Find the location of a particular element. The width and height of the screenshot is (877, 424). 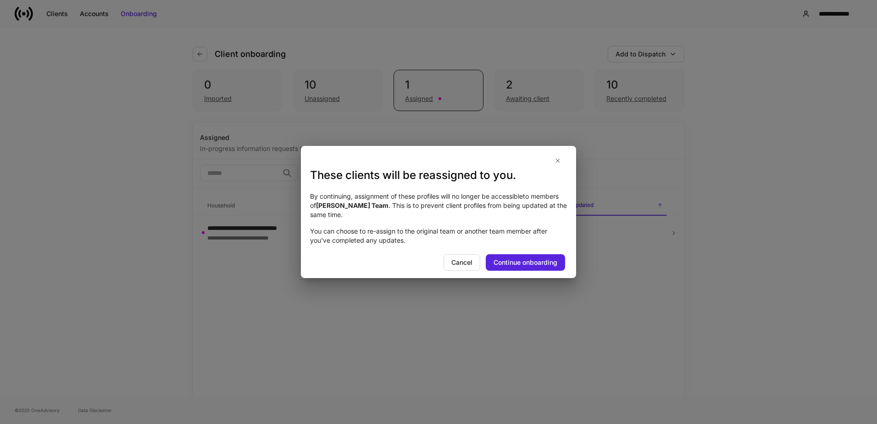

div: Continue onboarding is located at coordinates (525, 262).